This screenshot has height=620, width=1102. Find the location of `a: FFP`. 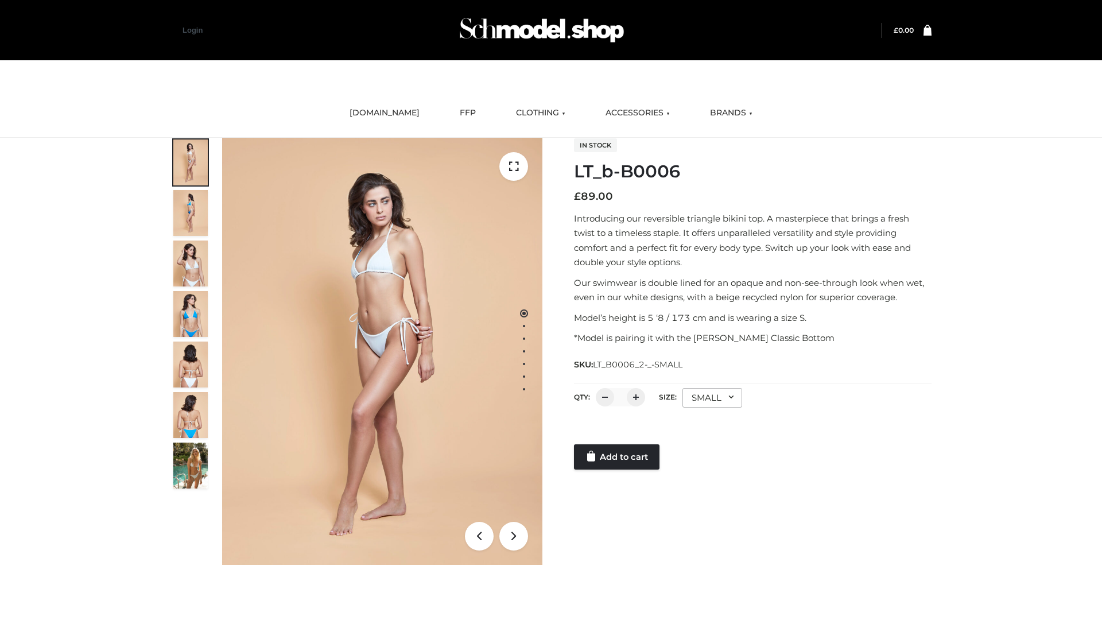

a: FFP is located at coordinates (468, 113).